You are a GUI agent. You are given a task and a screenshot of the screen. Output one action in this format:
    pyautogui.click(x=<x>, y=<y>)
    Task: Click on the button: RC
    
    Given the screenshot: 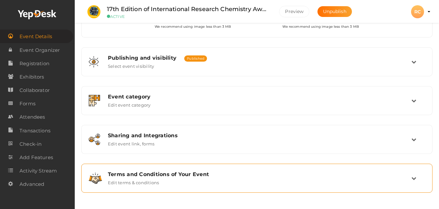 What is the action you would take?
    pyautogui.click(x=418, y=12)
    